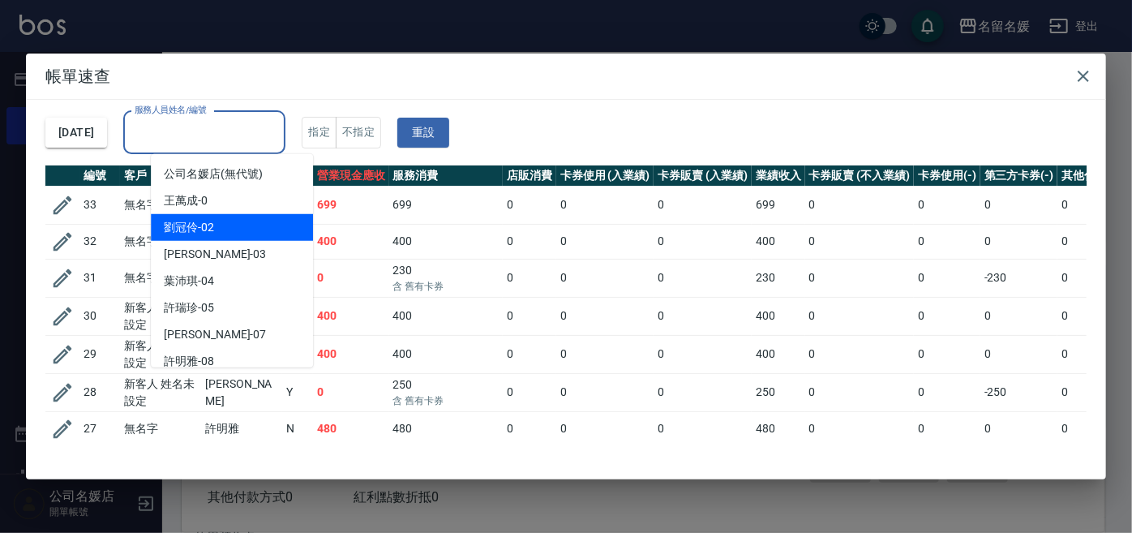  I want to click on th: 客戶, so click(161, 176).